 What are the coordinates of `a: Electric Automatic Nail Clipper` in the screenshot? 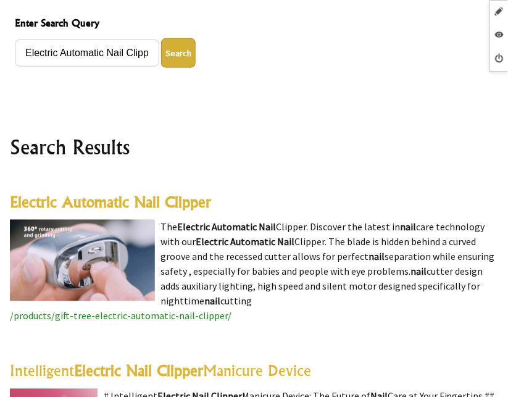 It's located at (110, 202).